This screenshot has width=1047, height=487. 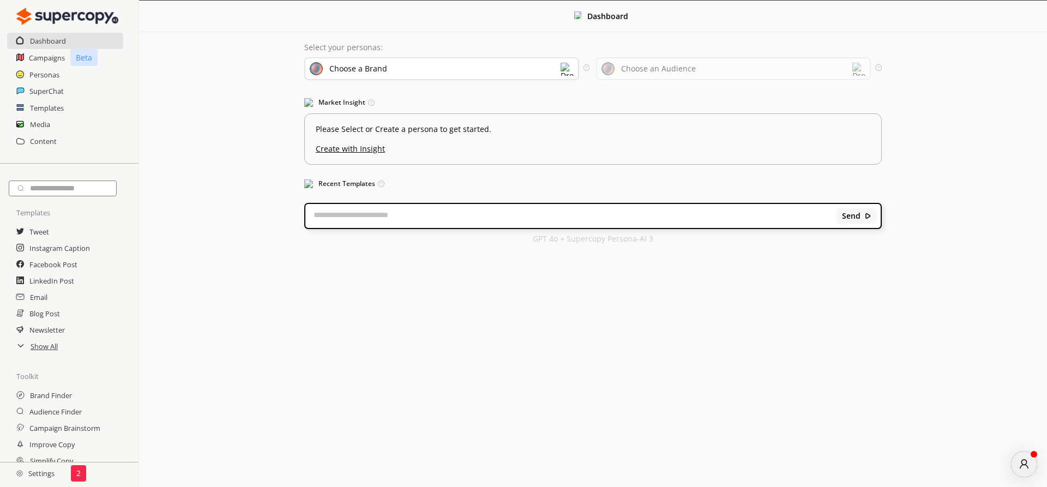 I want to click on h3: Market Insight, so click(x=593, y=103).